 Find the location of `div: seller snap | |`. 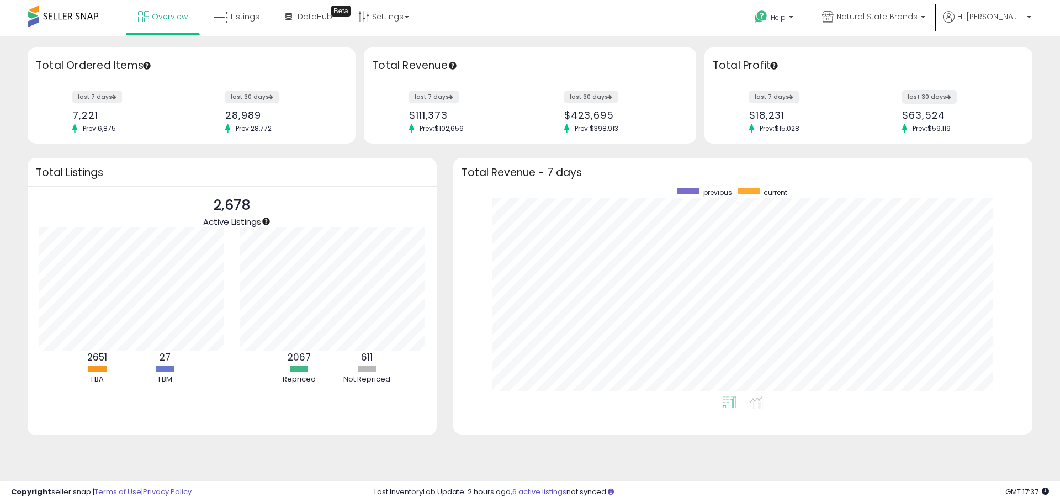

div: seller snap | | is located at coordinates (101, 492).